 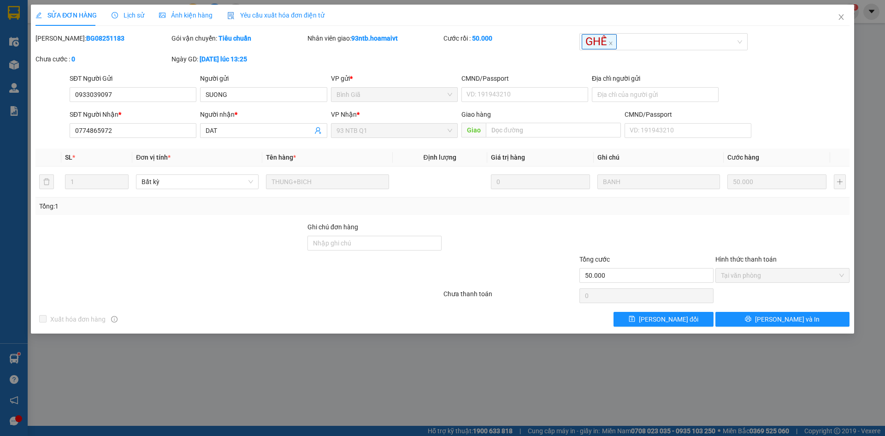 What do you see at coordinates (333, 227) in the screenshot?
I see `label: Ghi chú đơn hàng` at bounding box center [333, 227].